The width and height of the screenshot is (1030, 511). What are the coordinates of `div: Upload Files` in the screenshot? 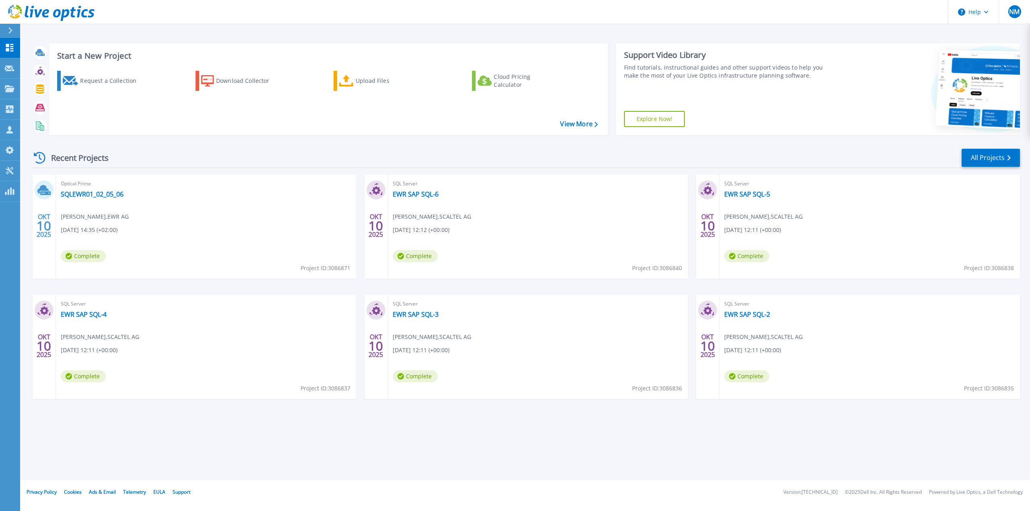 It's located at (388, 81).